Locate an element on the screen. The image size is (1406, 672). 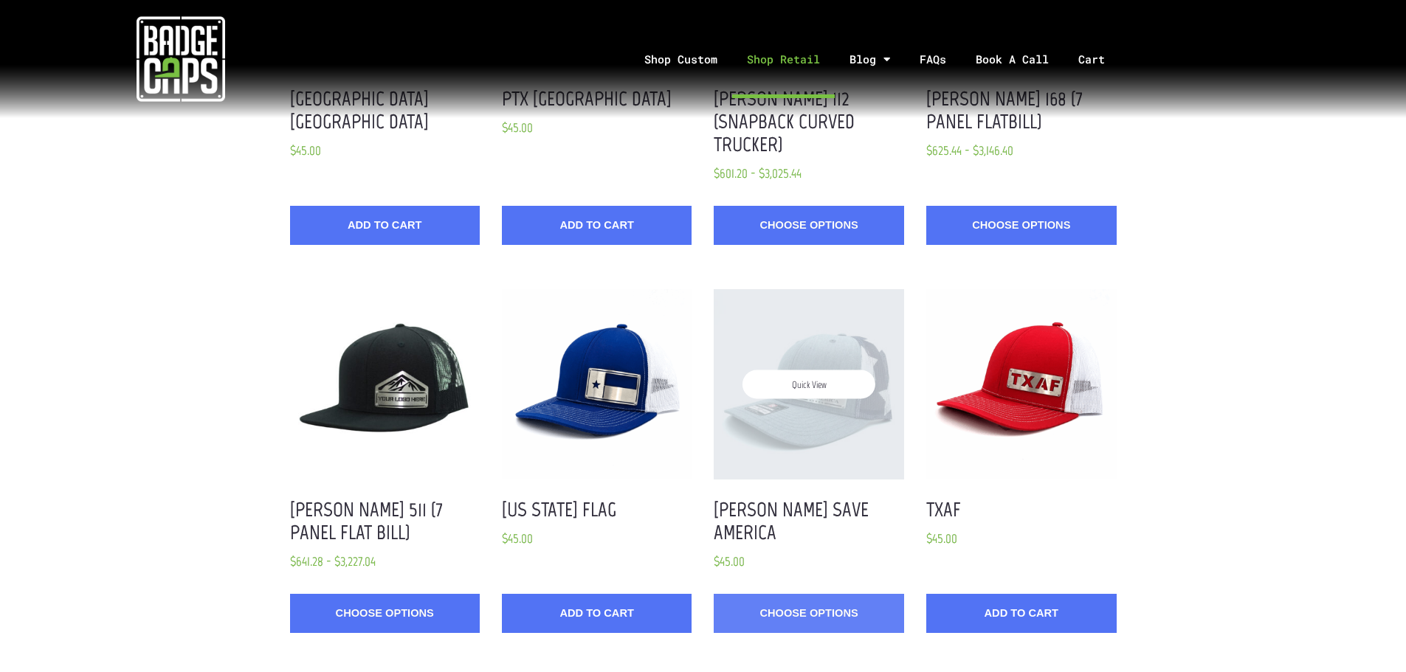
button: Trump MAGA Save America Metal Hat Quick View is located at coordinates (808, 384).